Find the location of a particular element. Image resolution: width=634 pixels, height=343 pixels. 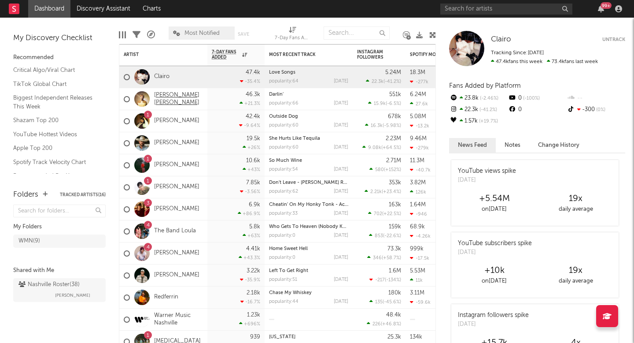

div: 10.6k is located at coordinates (253, 160).